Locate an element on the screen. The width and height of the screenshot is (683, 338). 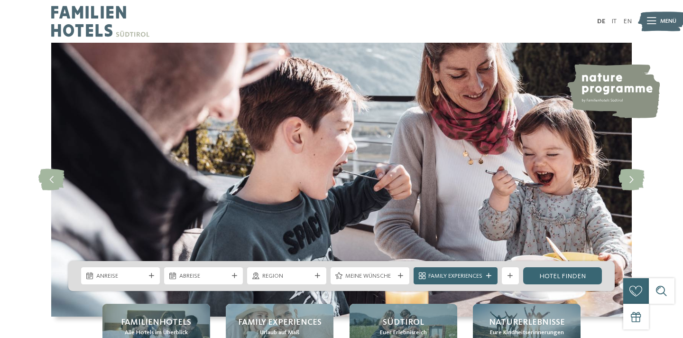
img: nature programme by Familienhotels Südtirol is located at coordinates (613, 91).